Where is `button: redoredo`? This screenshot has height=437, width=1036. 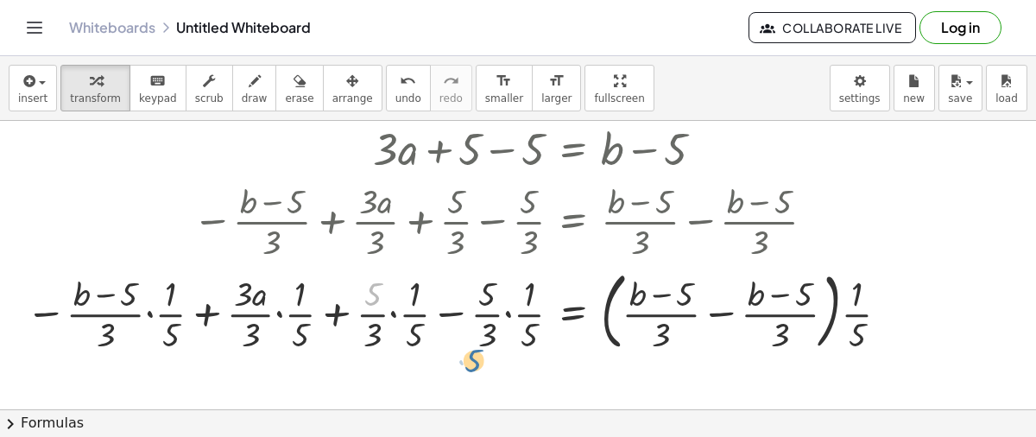 button: redoredo is located at coordinates (451, 88).